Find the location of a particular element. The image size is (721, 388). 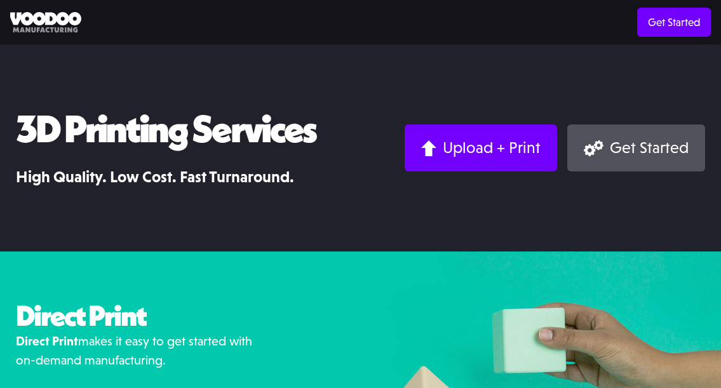

a: Upload + Print is located at coordinates (481, 147).